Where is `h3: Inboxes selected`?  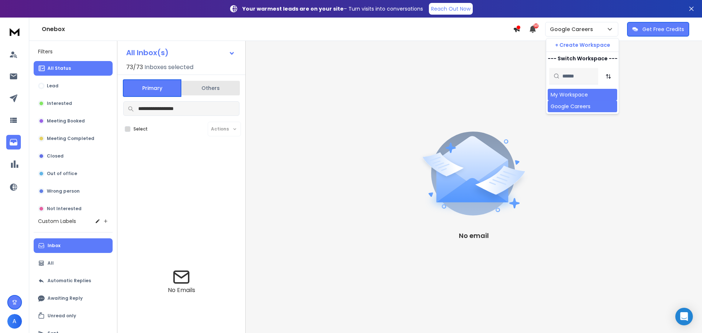 h3: Inboxes selected is located at coordinates (169, 67).